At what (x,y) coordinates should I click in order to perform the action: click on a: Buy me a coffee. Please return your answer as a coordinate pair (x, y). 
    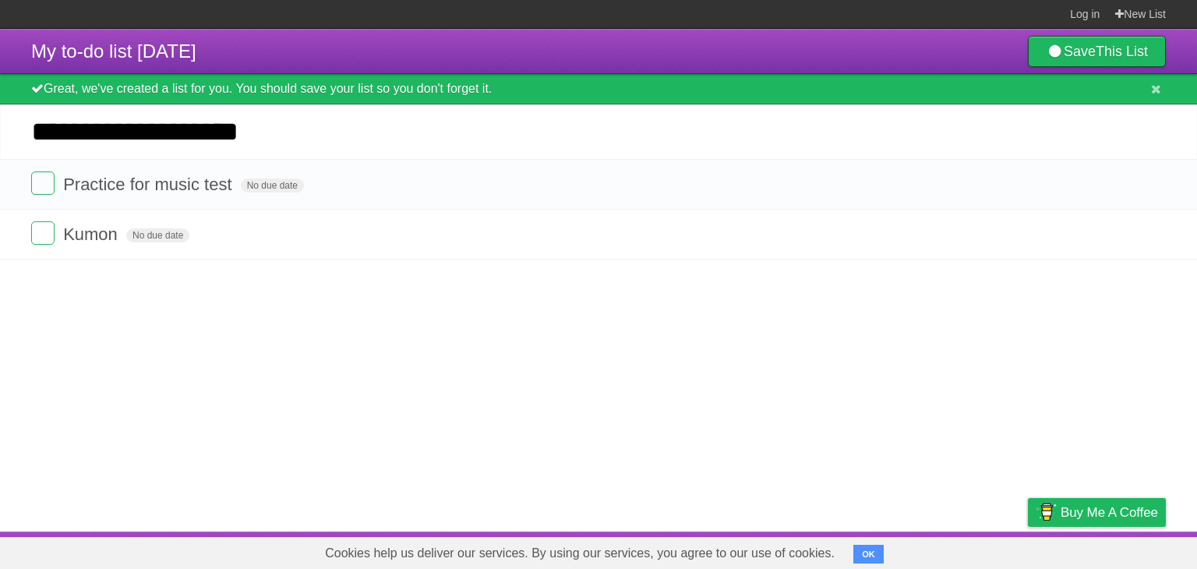
    Looking at the image, I should click on (1097, 512).